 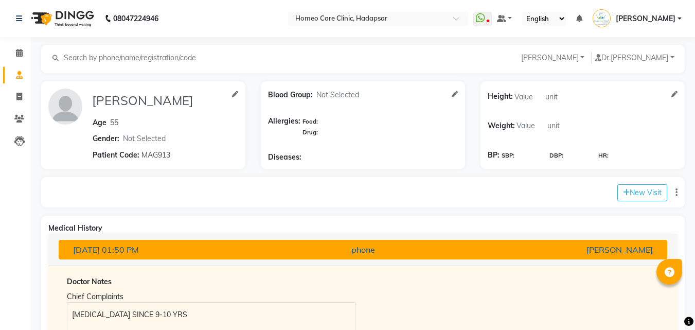 What do you see at coordinates (106, 138) in the screenshot?
I see `span: Gender:` at bounding box center [106, 138].